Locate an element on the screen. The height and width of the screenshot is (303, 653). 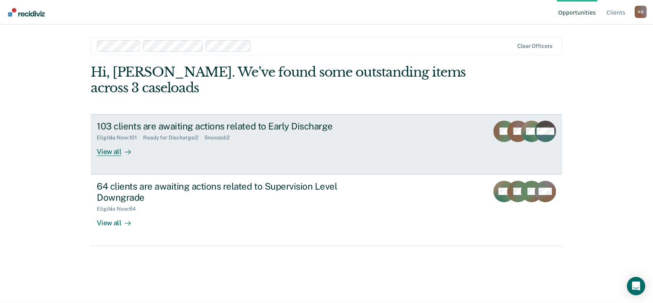
a: 103 clients are awaiting actions related to Early DischargeEligible Now:101Ready for Discharge:2S... is located at coordinates (326, 144).